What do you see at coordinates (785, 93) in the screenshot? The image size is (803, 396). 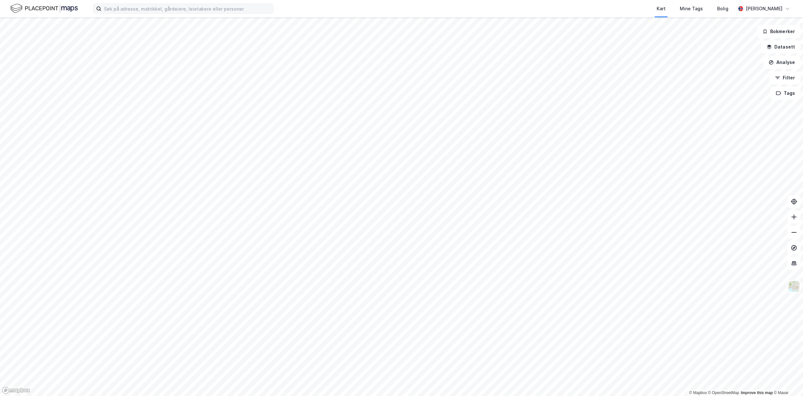 I see `button: Tags` at bounding box center [785, 93].